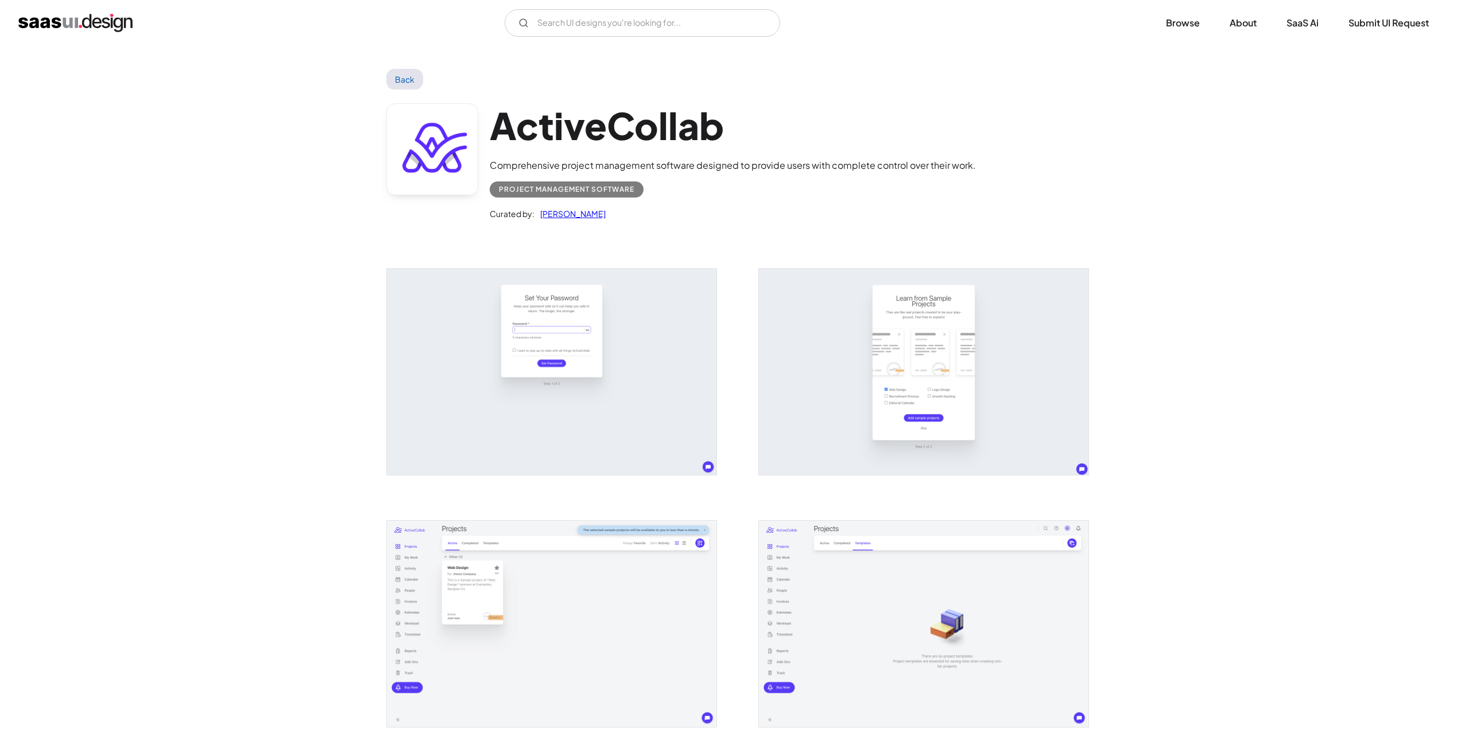 This screenshot has width=1461, height=743. What do you see at coordinates (642, 23) in the screenshot?
I see `input: Search UI designs you're looking for...` at bounding box center [642, 23].